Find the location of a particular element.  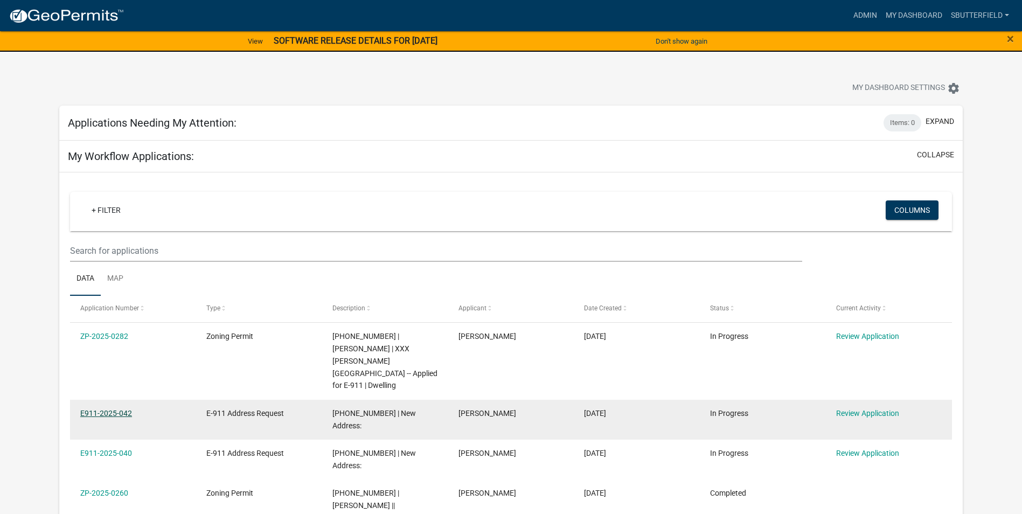

datatable-header-cell: Type is located at coordinates (259, 309).